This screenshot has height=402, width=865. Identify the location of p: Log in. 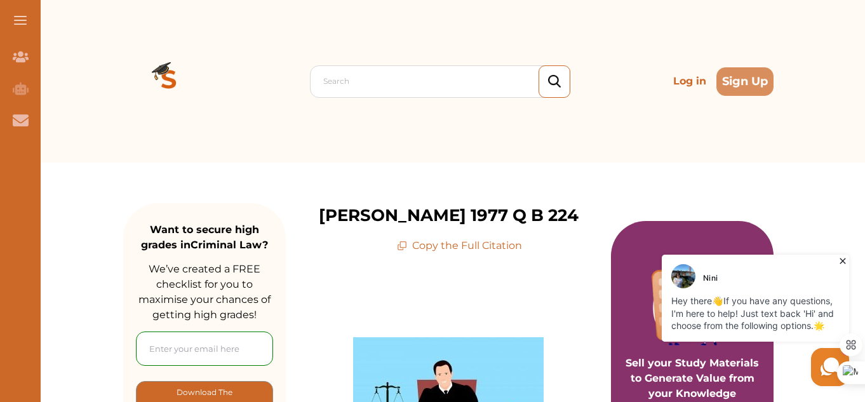
(690, 81).